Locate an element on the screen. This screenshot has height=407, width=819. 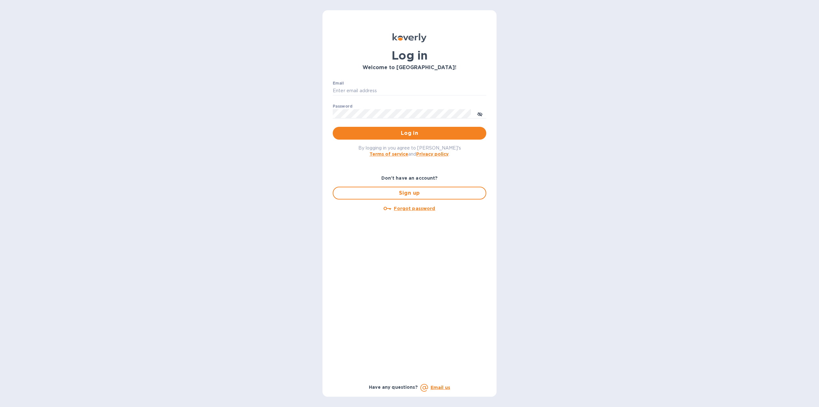
input: Enter email address is located at coordinates (409, 91).